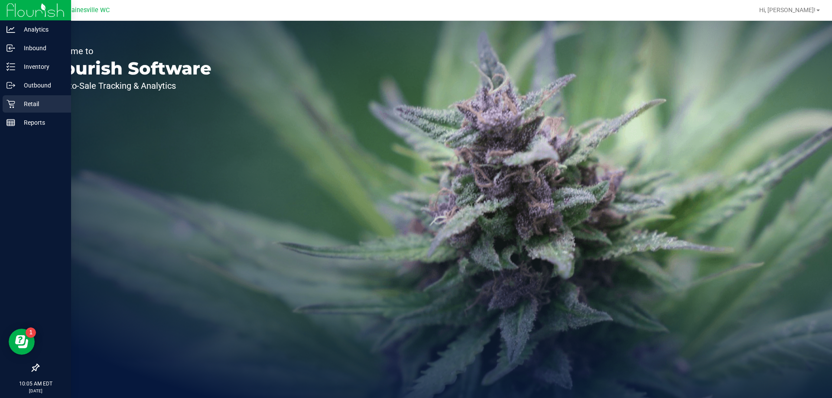 Image resolution: width=832 pixels, height=398 pixels. What do you see at coordinates (129, 51) in the screenshot?
I see `p: Welcome to` at bounding box center [129, 51].